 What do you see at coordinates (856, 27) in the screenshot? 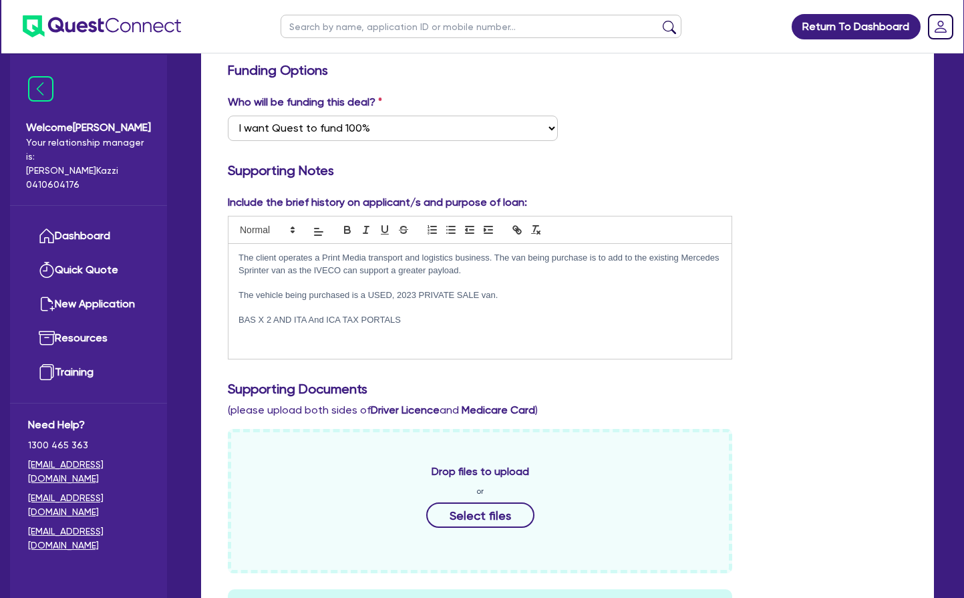
I see `a: Return To Dashboard` at bounding box center [856, 27].